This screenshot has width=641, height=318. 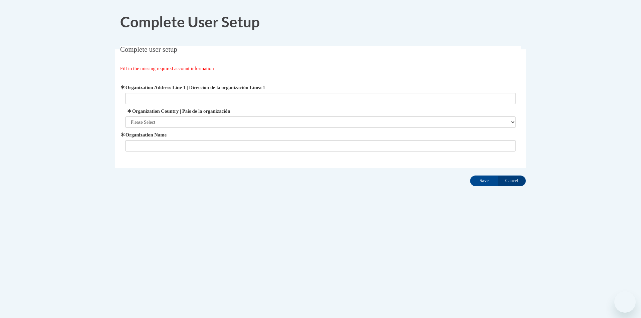 I want to click on label: Organization Name, so click(x=320, y=135).